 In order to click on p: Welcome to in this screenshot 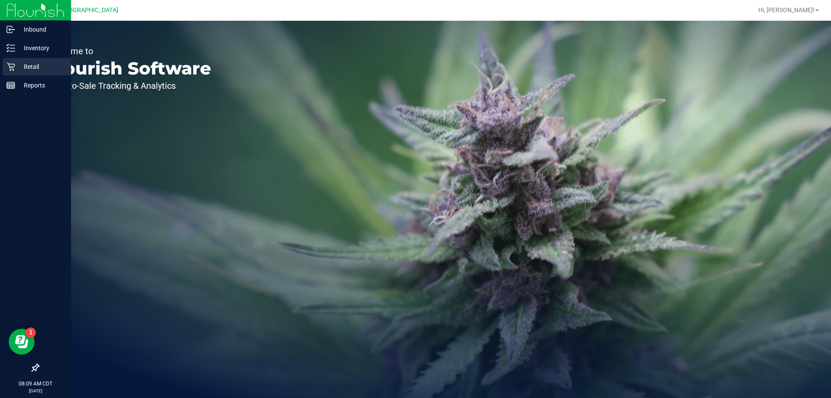, I will do `click(129, 51)`.